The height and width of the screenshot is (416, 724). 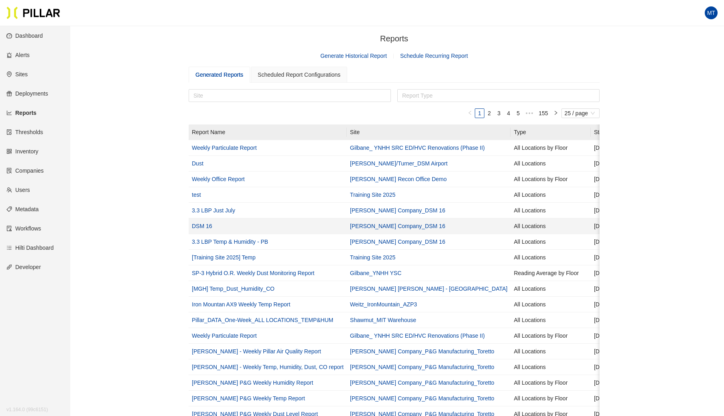 I want to click on a: exceptionThresholds, so click(x=24, y=132).